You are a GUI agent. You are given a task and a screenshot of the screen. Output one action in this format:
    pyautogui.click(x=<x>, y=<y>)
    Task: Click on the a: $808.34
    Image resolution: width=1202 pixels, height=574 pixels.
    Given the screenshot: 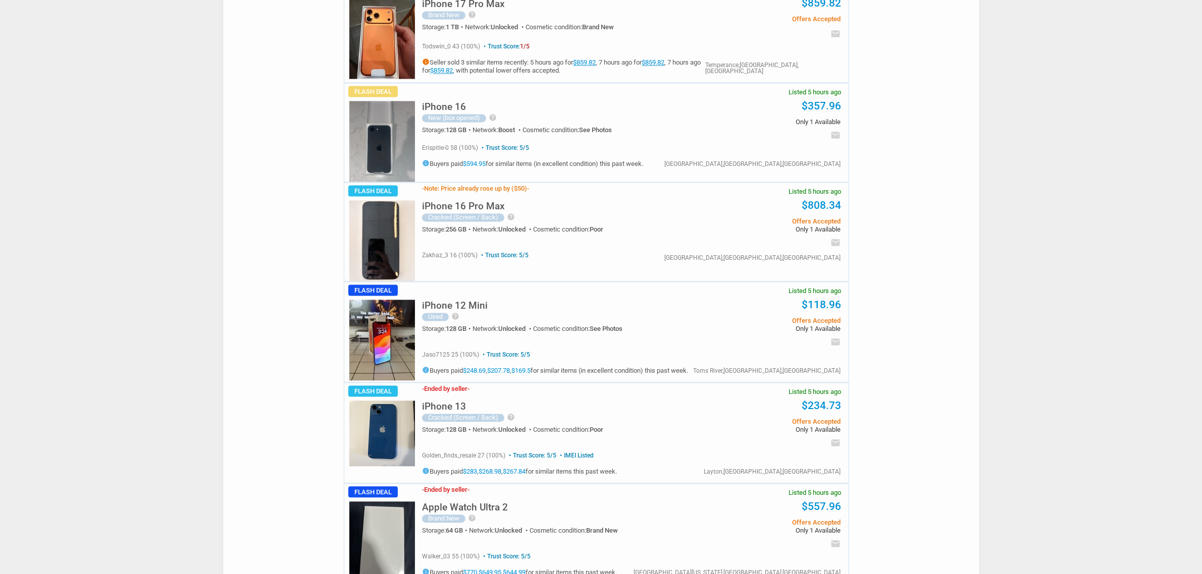 What is the action you would take?
    pyautogui.click(x=821, y=205)
    